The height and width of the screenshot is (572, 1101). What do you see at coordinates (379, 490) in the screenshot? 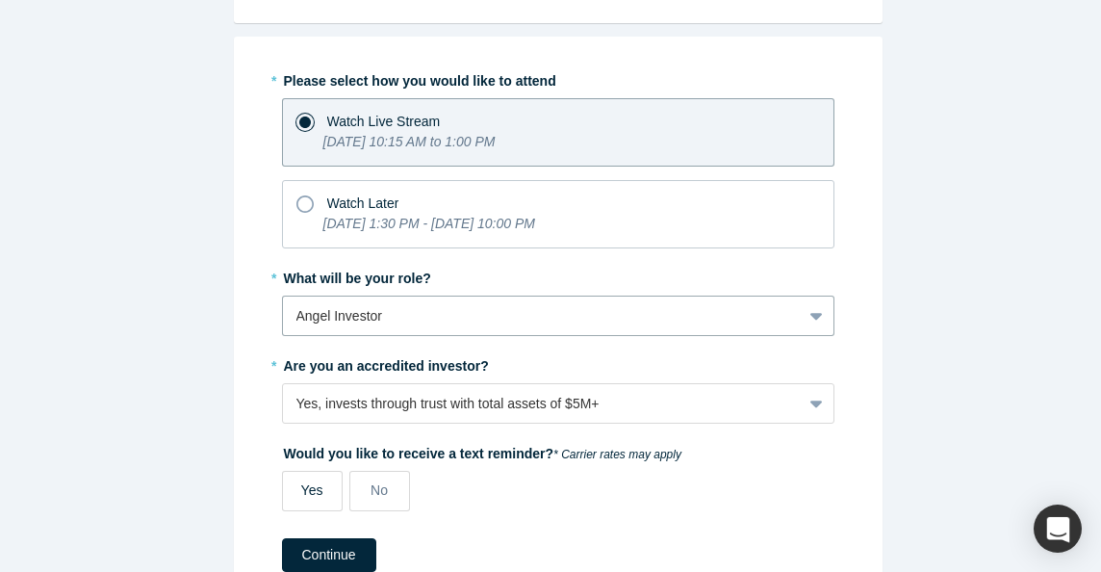
I see `span: No` at bounding box center [379, 490].